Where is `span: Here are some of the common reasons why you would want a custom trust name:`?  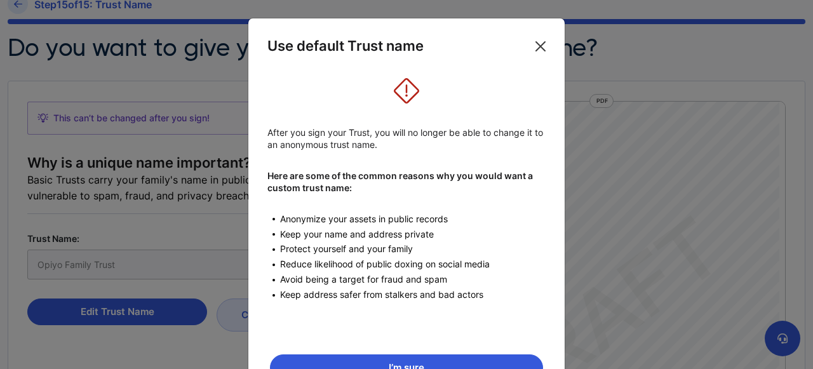 span: Here are some of the common reasons why you would want a custom trust name: is located at coordinates (407, 182).